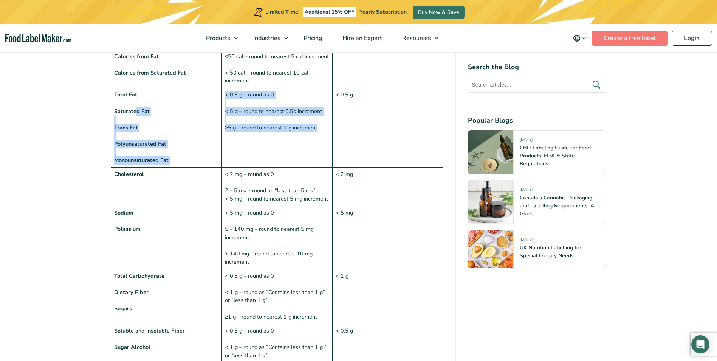  Describe the element at coordinates (388, 296) in the screenshot. I see `td: < 1 g` at that location.